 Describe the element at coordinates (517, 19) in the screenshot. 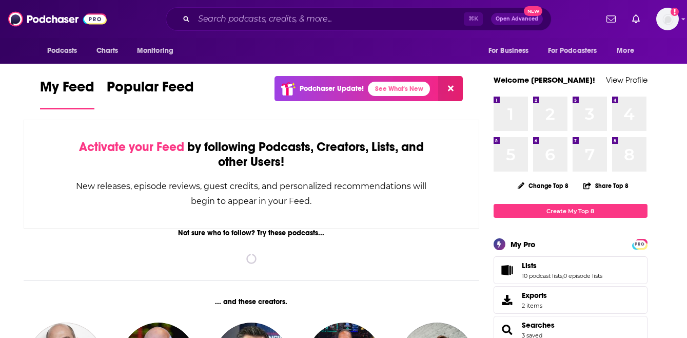

I see `button: Open AdvancedNew` at that location.